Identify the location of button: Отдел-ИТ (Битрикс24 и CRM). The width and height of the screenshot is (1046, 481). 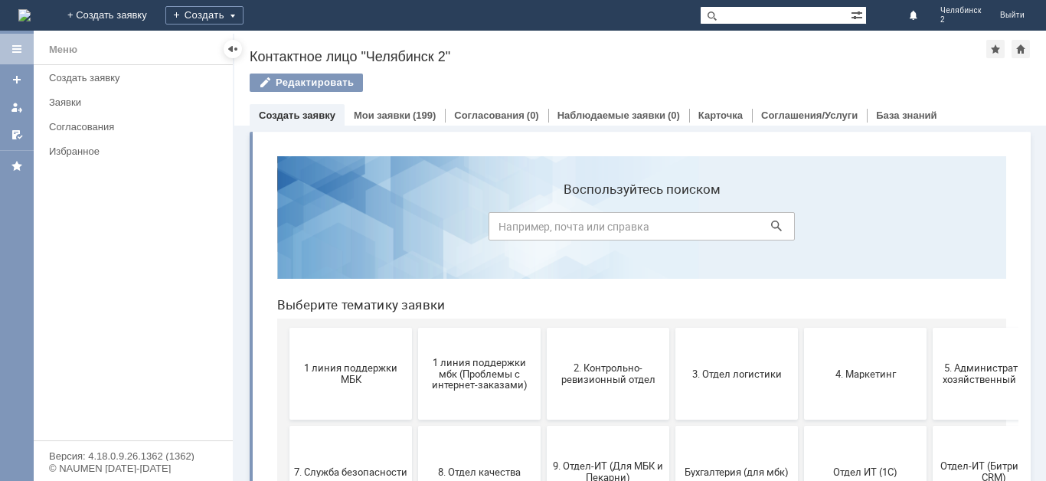
(729, 328).